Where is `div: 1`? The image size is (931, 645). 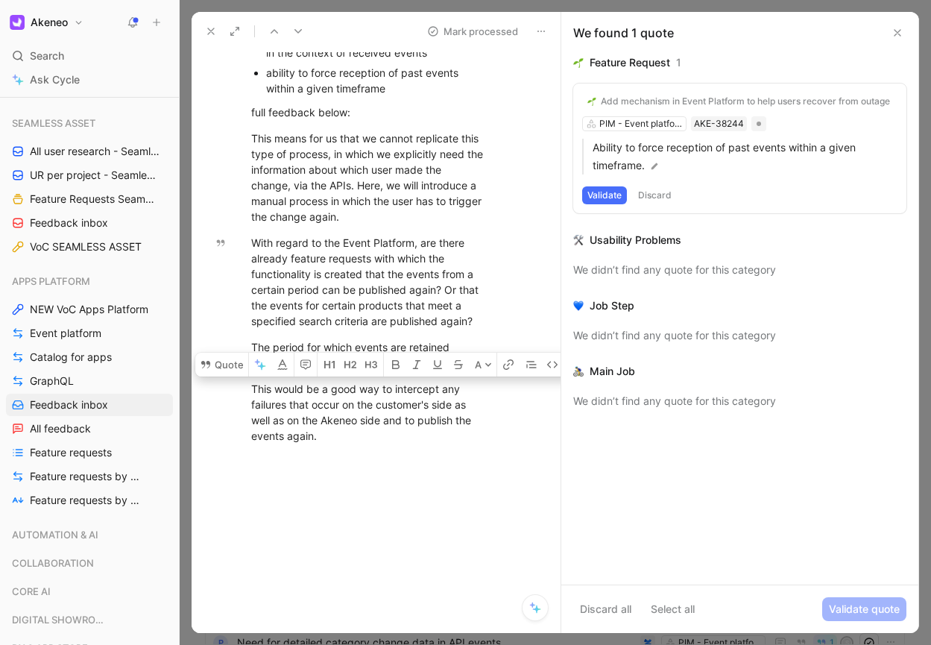 div: 1 is located at coordinates (678, 63).